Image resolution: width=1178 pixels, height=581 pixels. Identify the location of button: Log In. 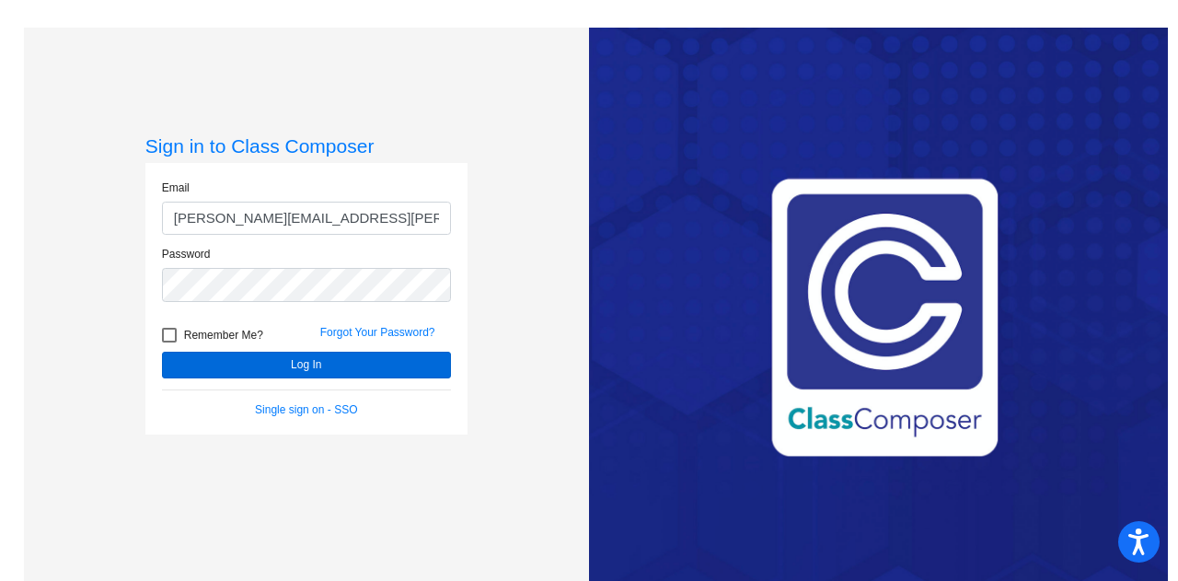
(307, 365).